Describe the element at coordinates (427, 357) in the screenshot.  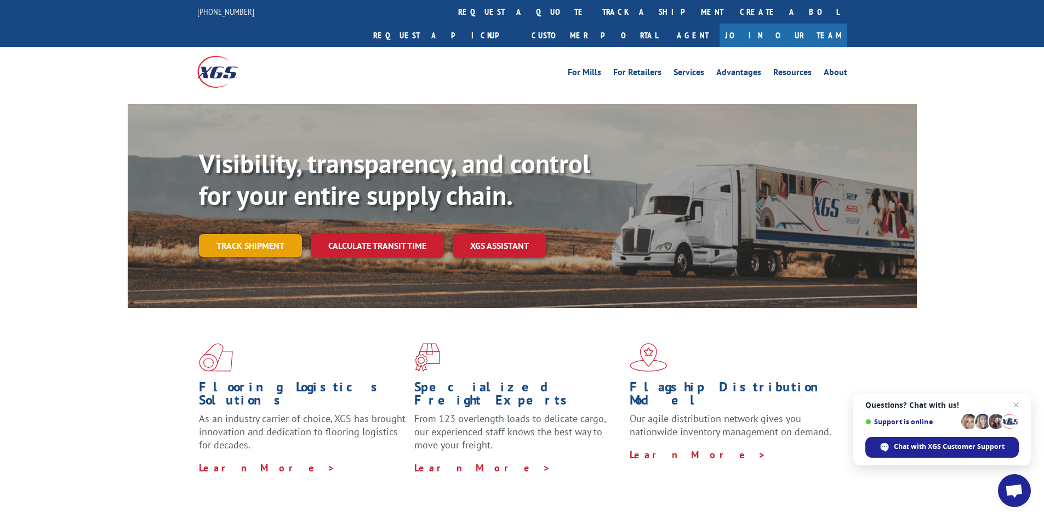
I see `img: xgs-icon-focused-on-flooring-red` at that location.